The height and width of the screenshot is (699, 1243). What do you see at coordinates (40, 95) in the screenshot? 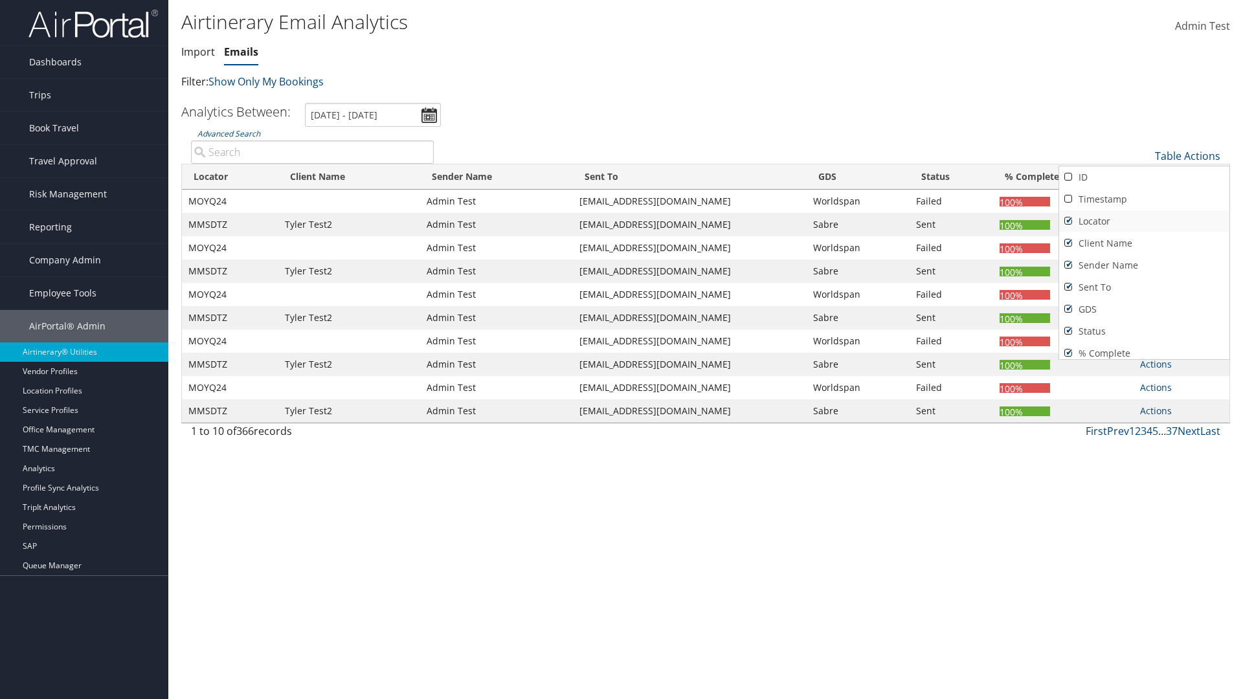
I see `span: Trips` at bounding box center [40, 95].